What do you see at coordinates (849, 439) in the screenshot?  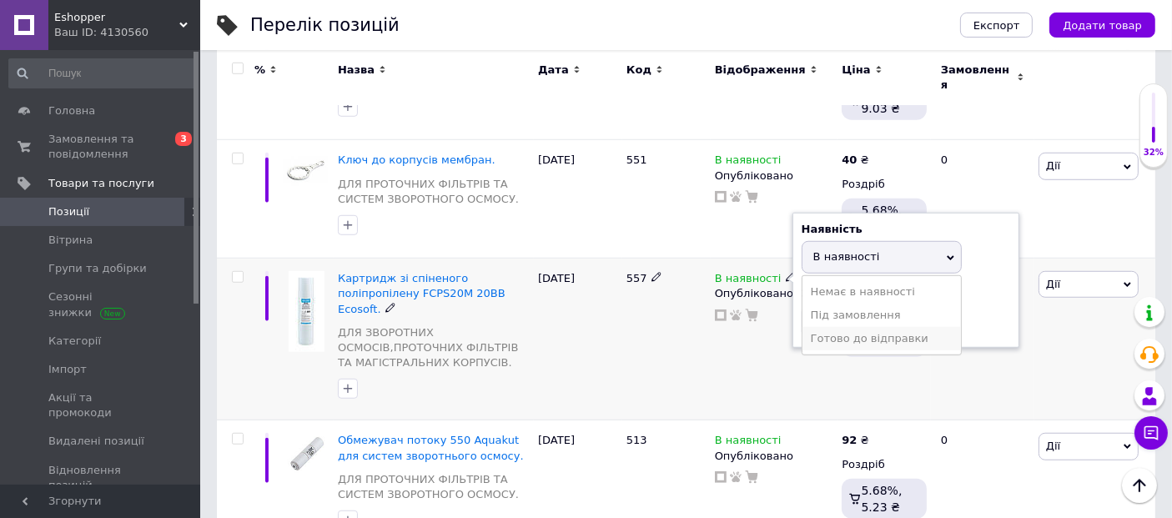 I see `b: 92` at bounding box center [849, 439].